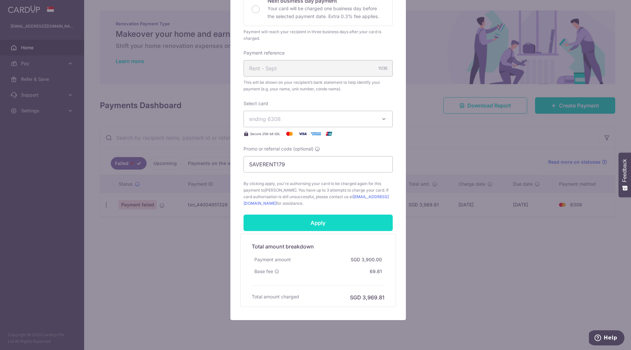  I want to click on button: Feedback - Show survey, so click(625, 175).